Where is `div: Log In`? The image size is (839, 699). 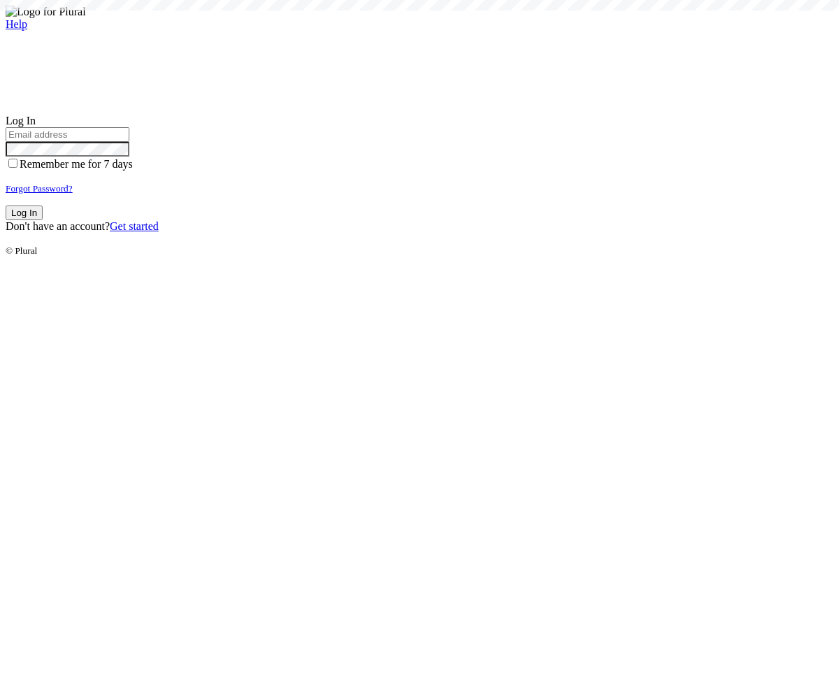
div: Log In is located at coordinates (419, 121).